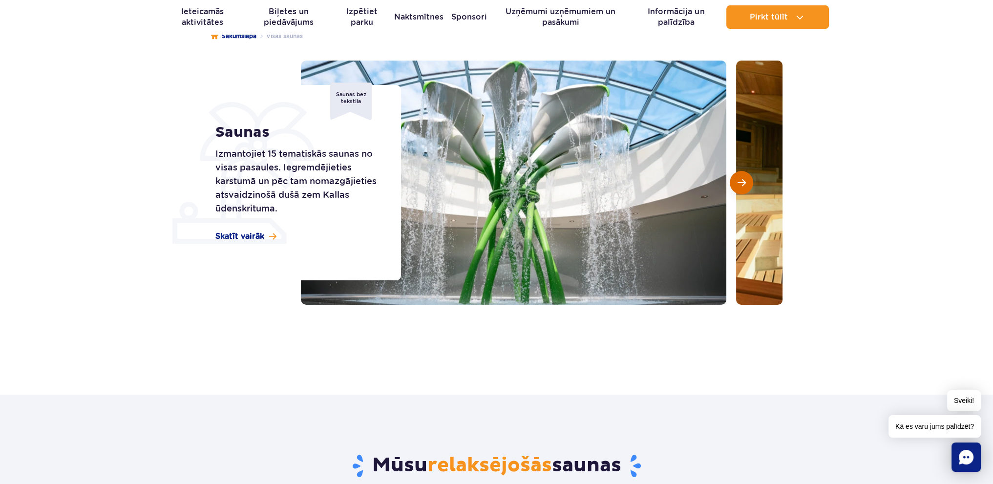  What do you see at coordinates (778, 17) in the screenshot?
I see `button: Pirkt tūlīt` at bounding box center [778, 17].